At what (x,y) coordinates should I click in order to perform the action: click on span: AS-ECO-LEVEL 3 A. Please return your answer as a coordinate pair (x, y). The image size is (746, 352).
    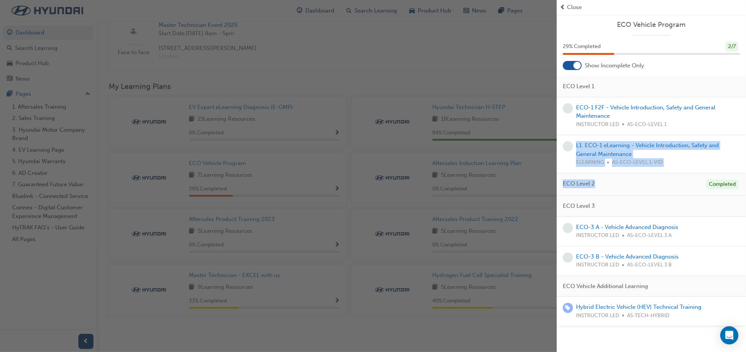
    Looking at the image, I should click on (649, 235).